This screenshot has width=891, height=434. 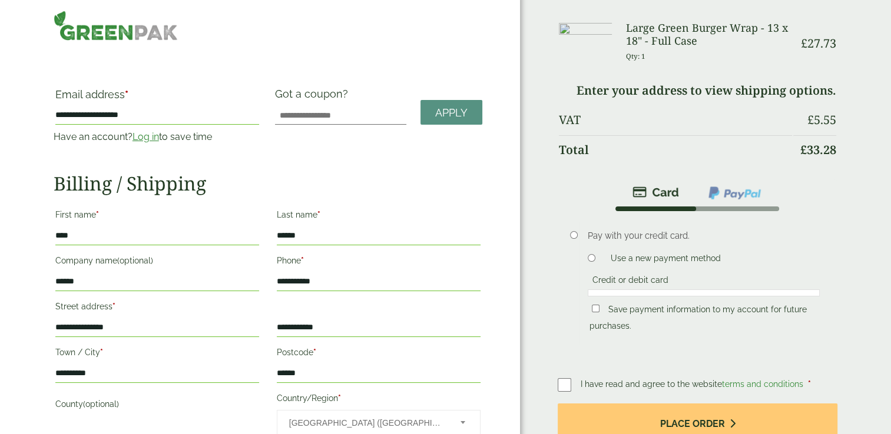 What do you see at coordinates (675, 150) in the screenshot?
I see `th: Total` at bounding box center [675, 150].